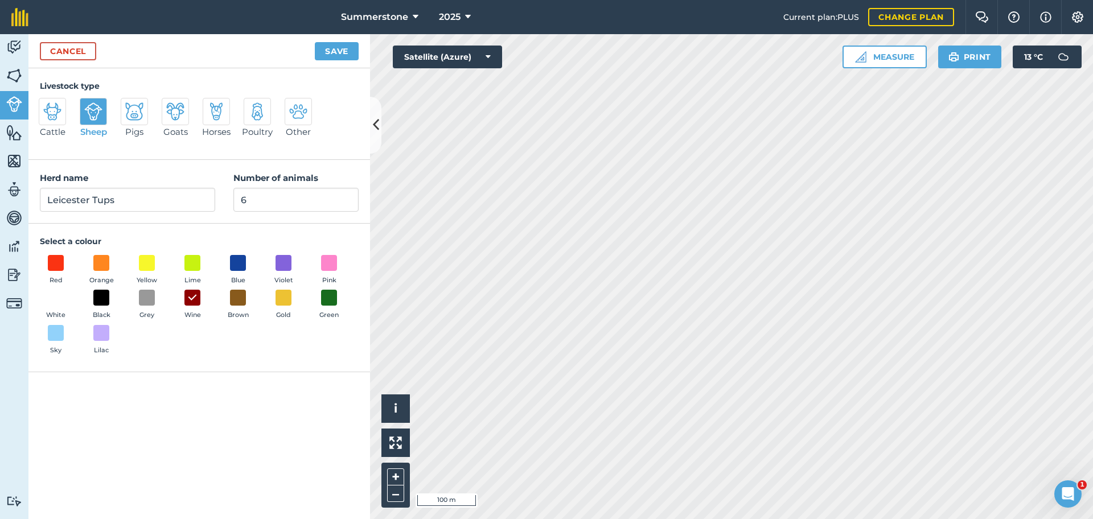  I want to click on span: Pigs, so click(134, 132).